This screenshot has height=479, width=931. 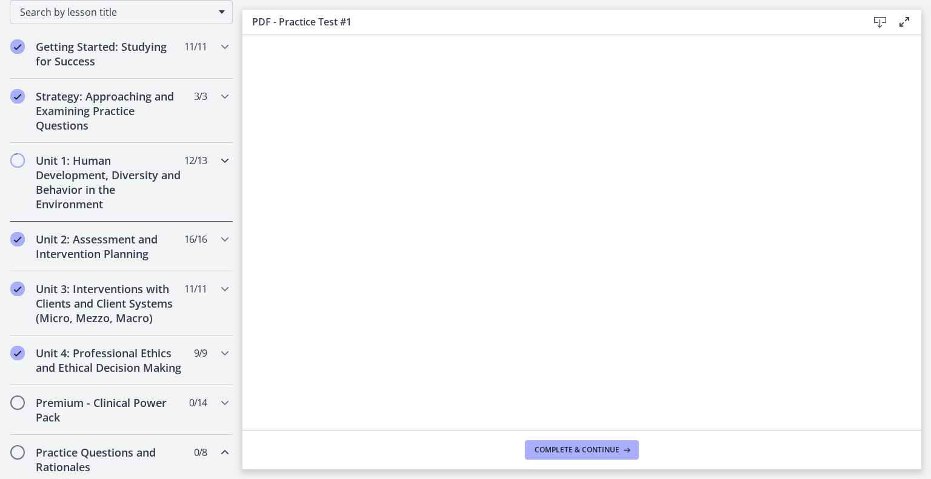 What do you see at coordinates (110, 182) in the screenshot?
I see `h2: Unit 1: Human Development, Diversity and Behavior in the Environment` at bounding box center [110, 182].